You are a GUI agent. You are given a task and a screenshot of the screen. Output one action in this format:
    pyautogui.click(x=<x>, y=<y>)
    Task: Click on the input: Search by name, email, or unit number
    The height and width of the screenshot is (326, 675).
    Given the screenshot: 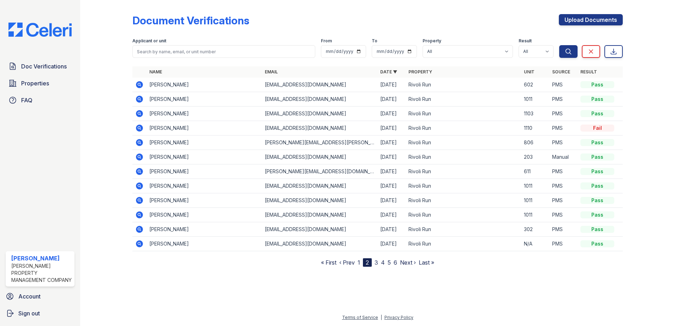 What is the action you would take?
    pyautogui.click(x=224, y=52)
    